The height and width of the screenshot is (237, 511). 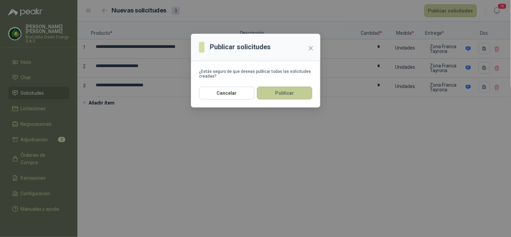 What do you see at coordinates (240, 47) in the screenshot?
I see `h3: Publicar solicitudes` at bounding box center [240, 47].